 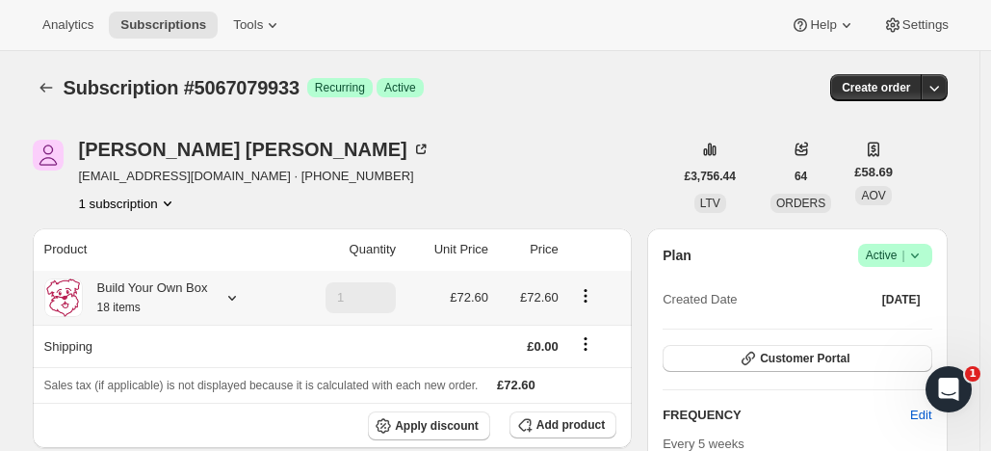 What do you see at coordinates (973, 374) in the screenshot?
I see `span: 1` at bounding box center [973, 374].